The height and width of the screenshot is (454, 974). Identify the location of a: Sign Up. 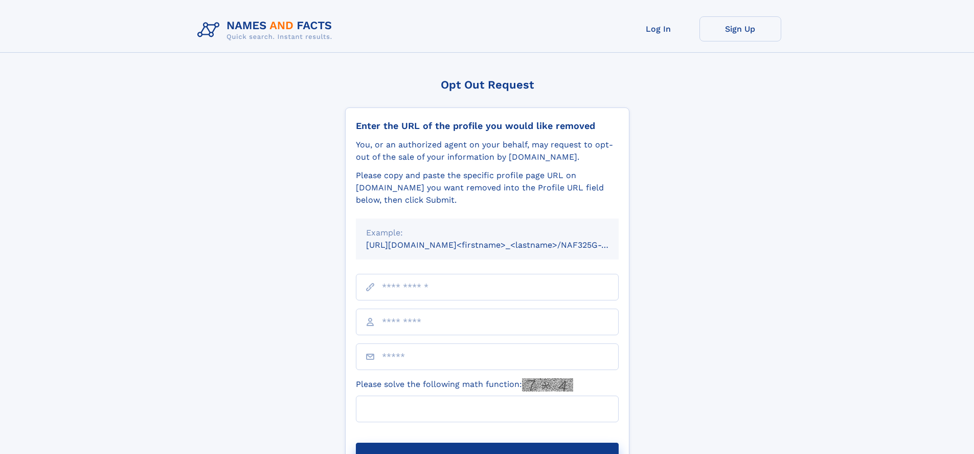
(740, 29).